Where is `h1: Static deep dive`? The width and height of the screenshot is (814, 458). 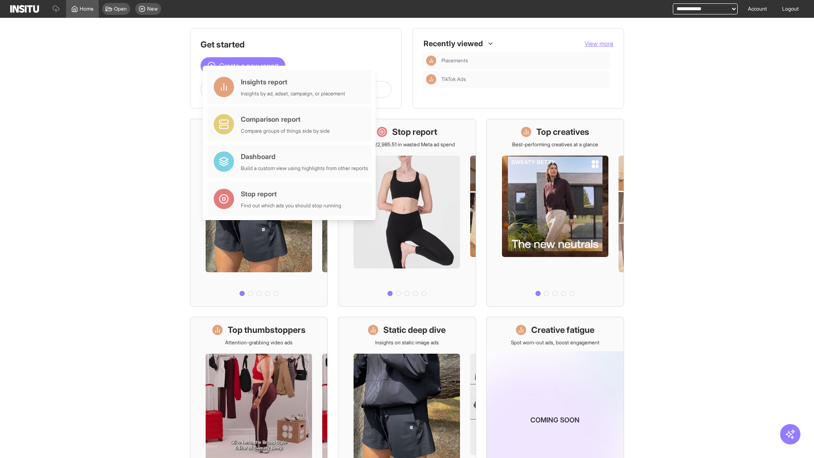 h1: Static deep dive is located at coordinates (414, 330).